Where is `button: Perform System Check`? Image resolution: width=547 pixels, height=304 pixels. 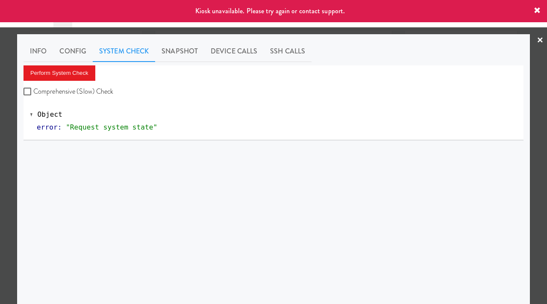
button: Perform System Check is located at coordinates (59, 73).